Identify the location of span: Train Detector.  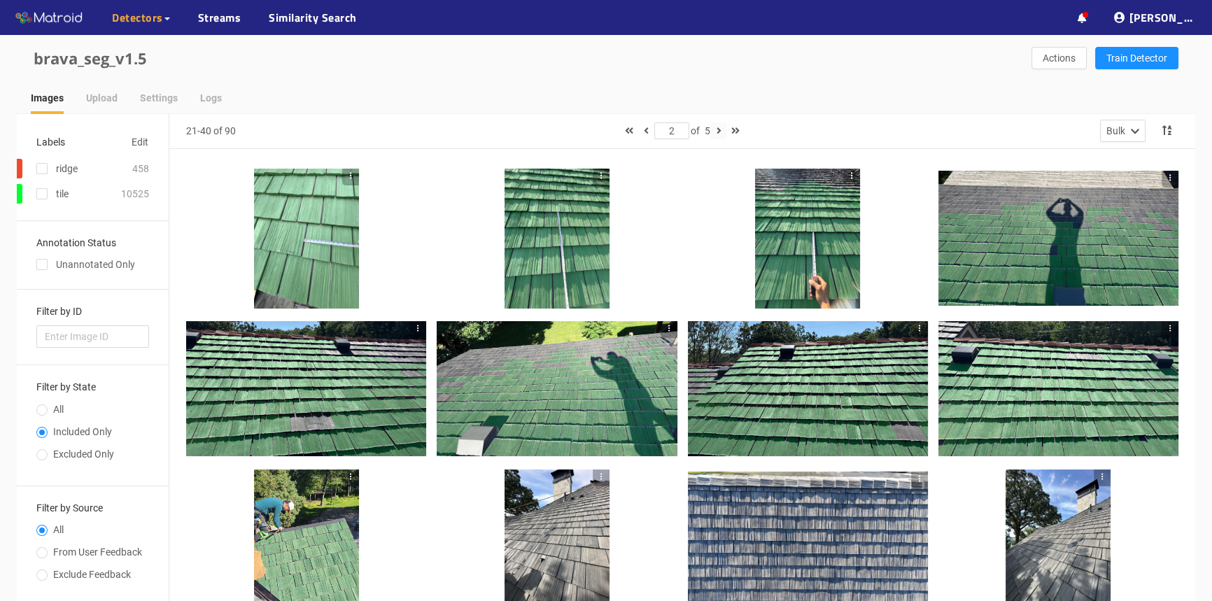
(1137, 58).